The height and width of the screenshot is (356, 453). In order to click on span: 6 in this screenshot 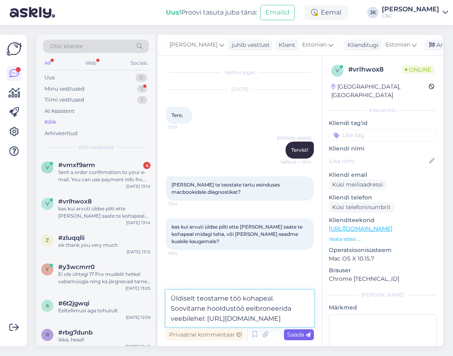, I will do `click(47, 305)`.